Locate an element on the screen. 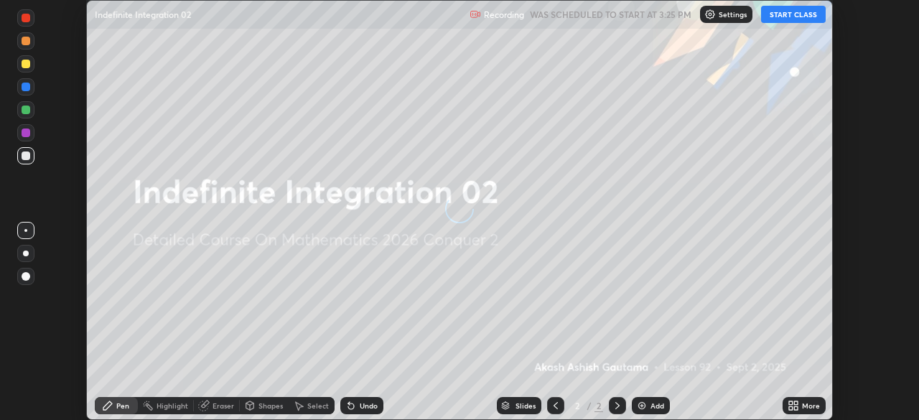 This screenshot has height=420, width=919. div: Undo is located at coordinates (368, 406).